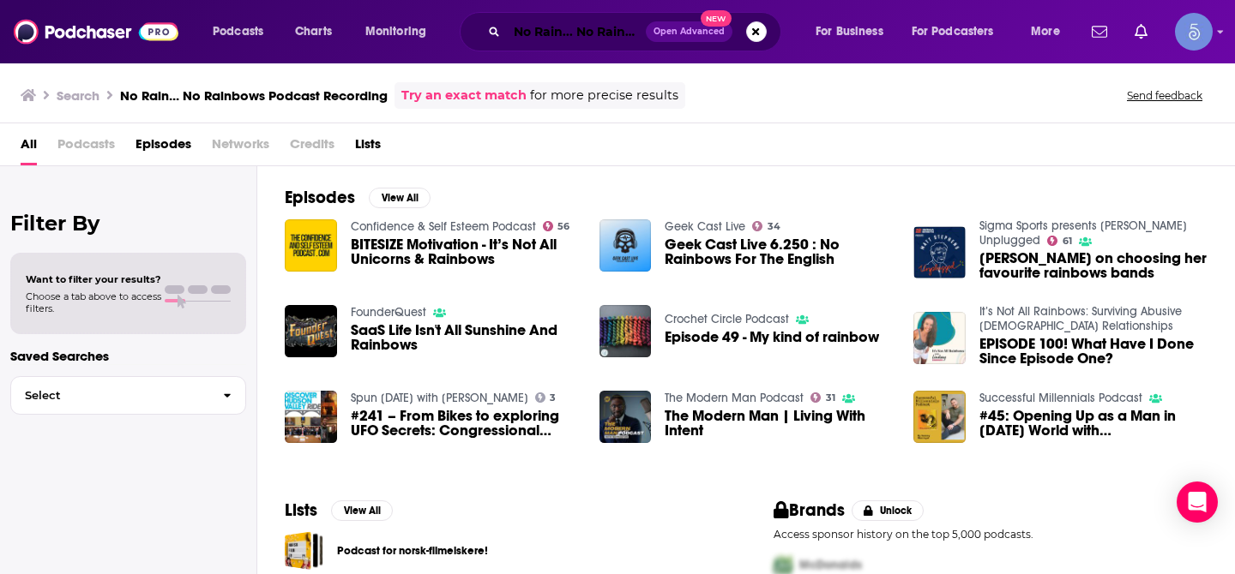  What do you see at coordinates (412, 551) in the screenshot?
I see `a: Podcast for norsk-filmelskere!` at bounding box center [412, 551].